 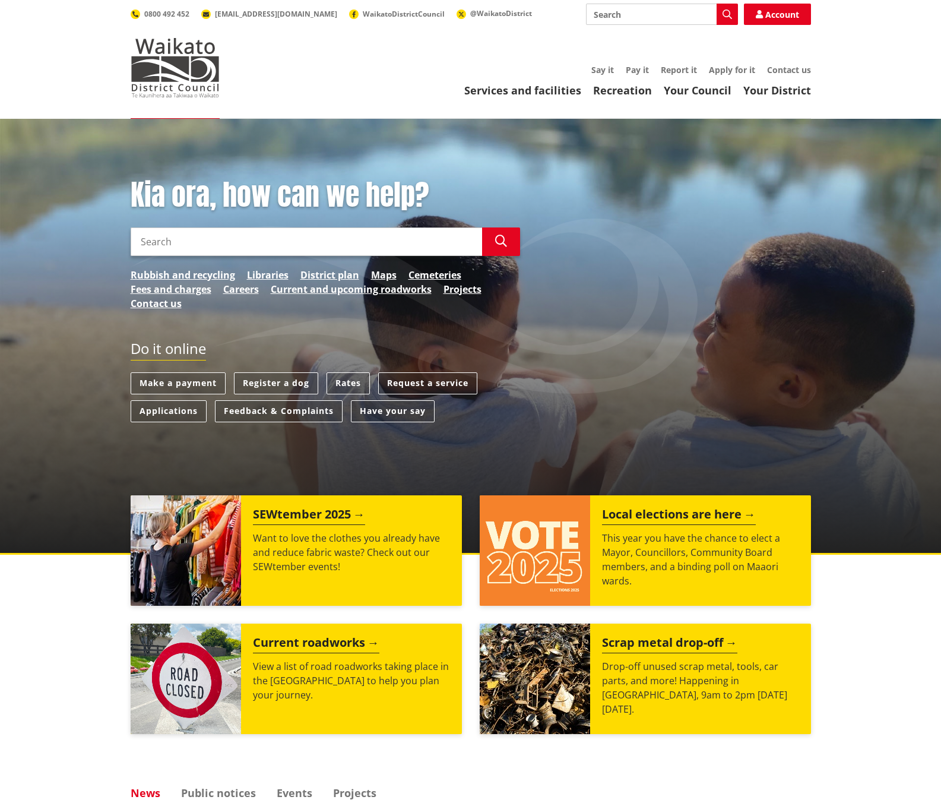 What do you see at coordinates (186, 678) in the screenshot?
I see `img: Road closed sign` at bounding box center [186, 678].